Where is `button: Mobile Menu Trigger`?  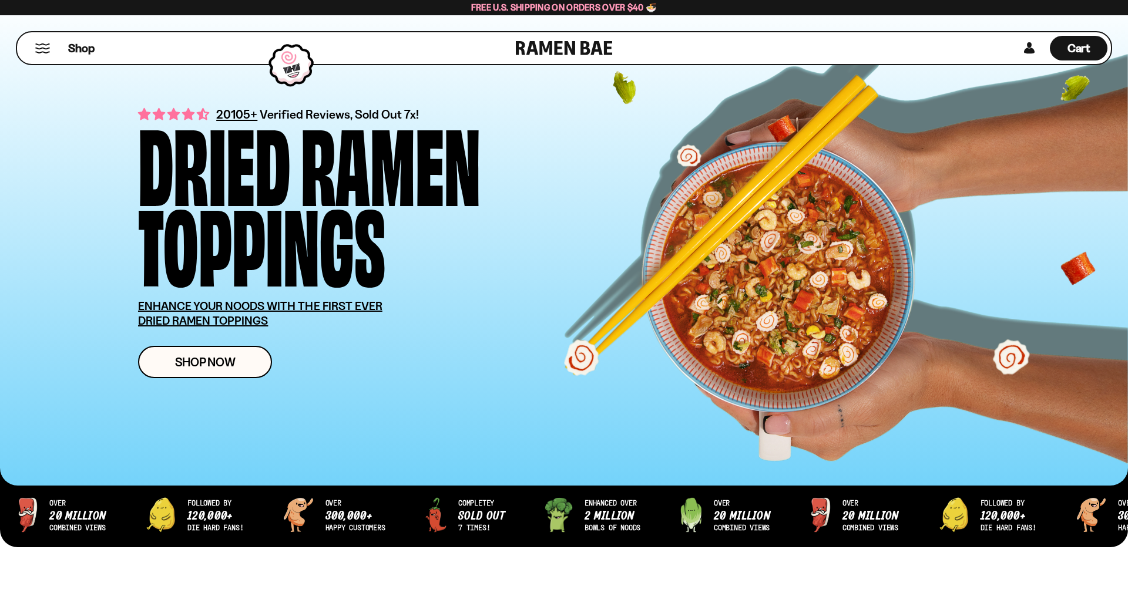
button: Mobile Menu Trigger is located at coordinates (42, 48).